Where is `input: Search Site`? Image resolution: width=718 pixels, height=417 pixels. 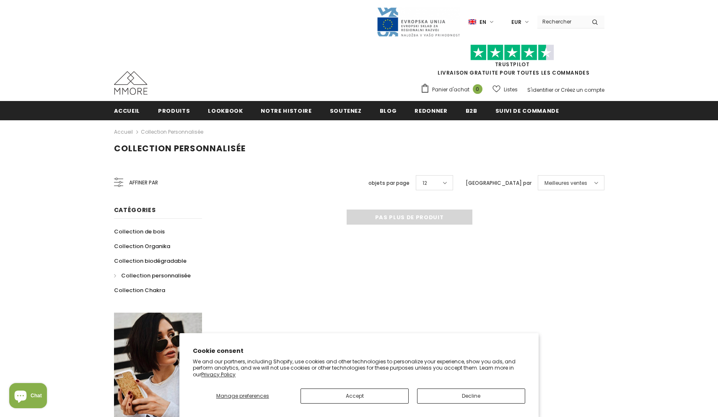
input: Search Site is located at coordinates (561, 21).